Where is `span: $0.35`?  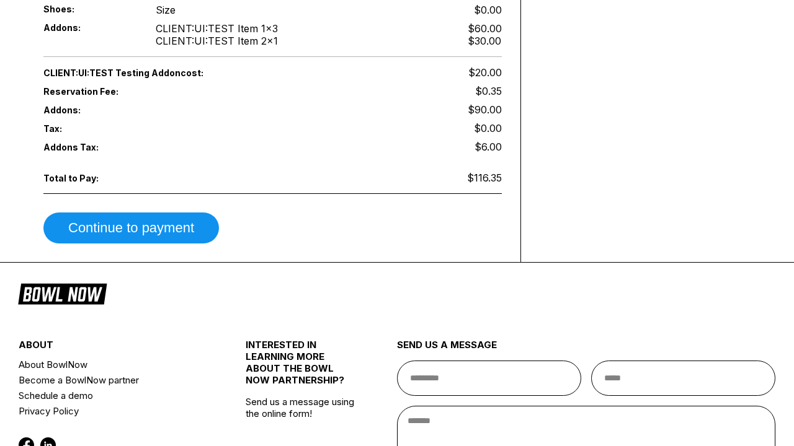
span: $0.35 is located at coordinates (488, 91).